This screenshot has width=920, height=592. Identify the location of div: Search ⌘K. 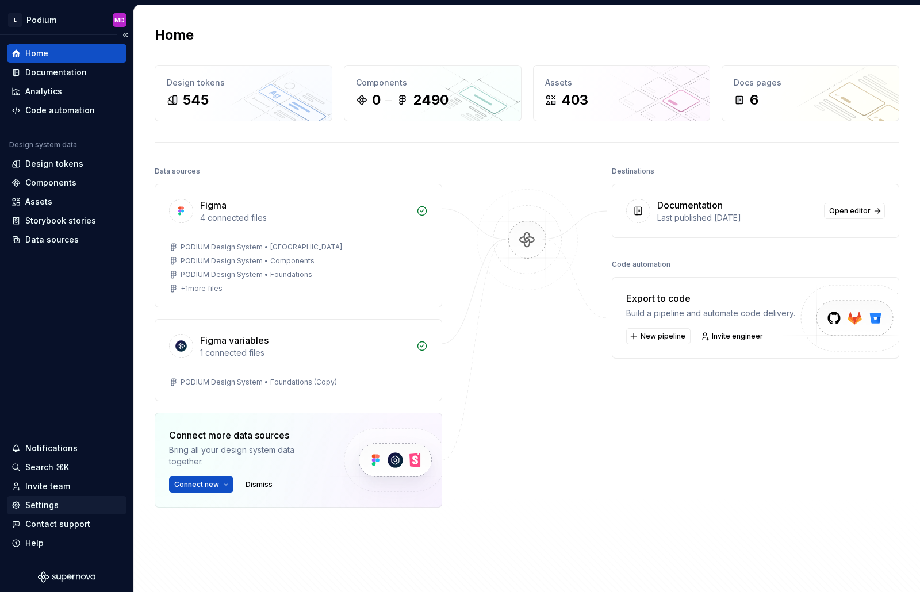
(47, 468).